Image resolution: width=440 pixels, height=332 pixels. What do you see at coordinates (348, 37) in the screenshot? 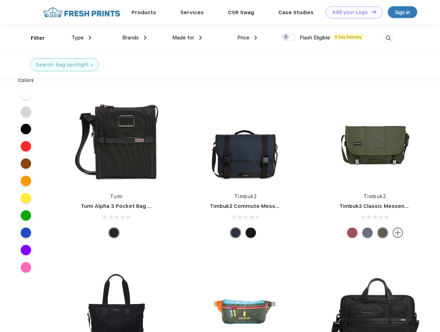
I see `span: 5 Day Delivery` at bounding box center [348, 37].